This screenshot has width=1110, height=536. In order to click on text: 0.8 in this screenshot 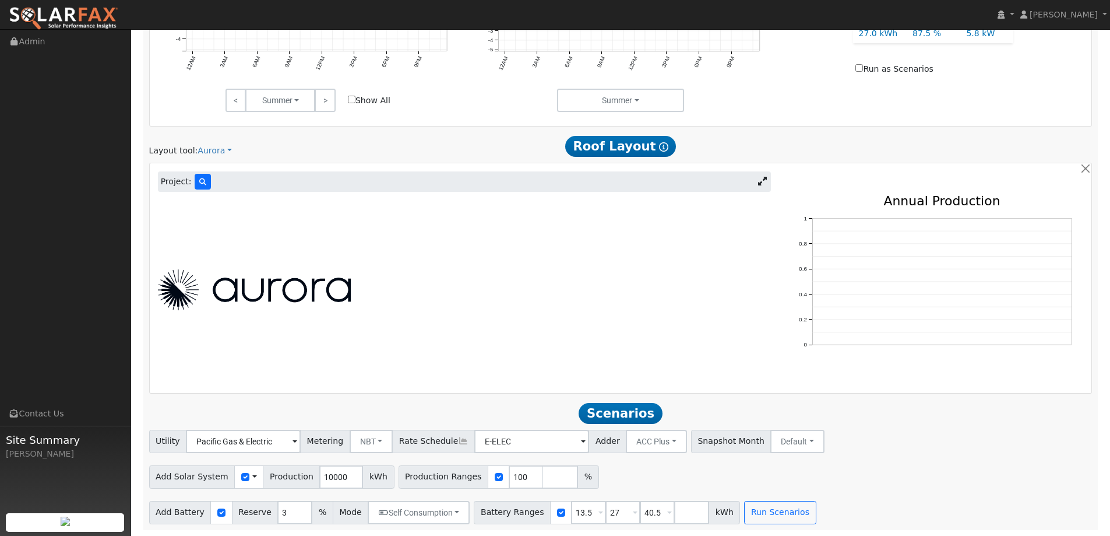, I will do `click(803, 244)`.